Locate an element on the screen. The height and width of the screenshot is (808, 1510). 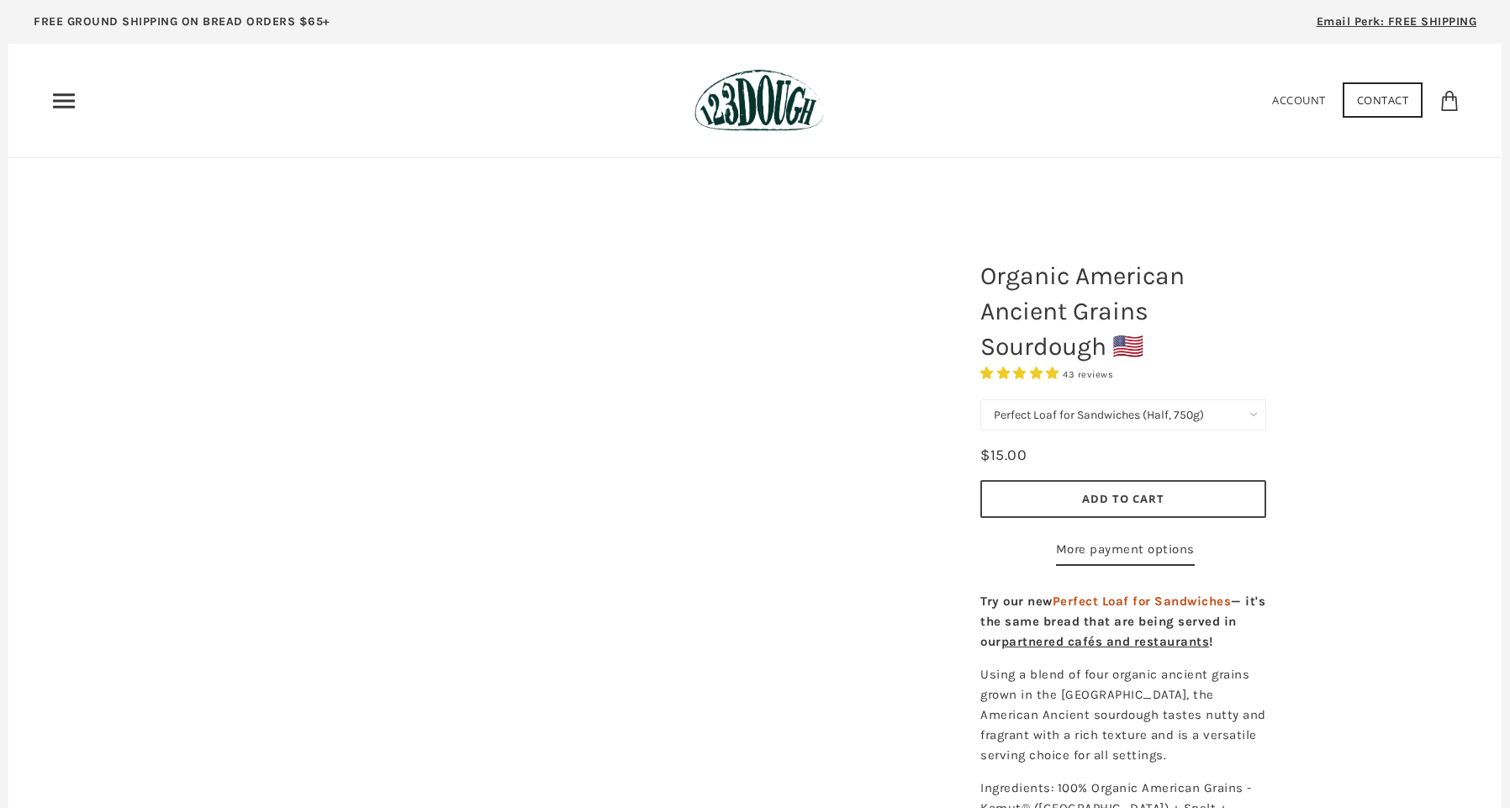
strong: Try our new — it's the same bread that are being served in our ! is located at coordinates (1123, 621).